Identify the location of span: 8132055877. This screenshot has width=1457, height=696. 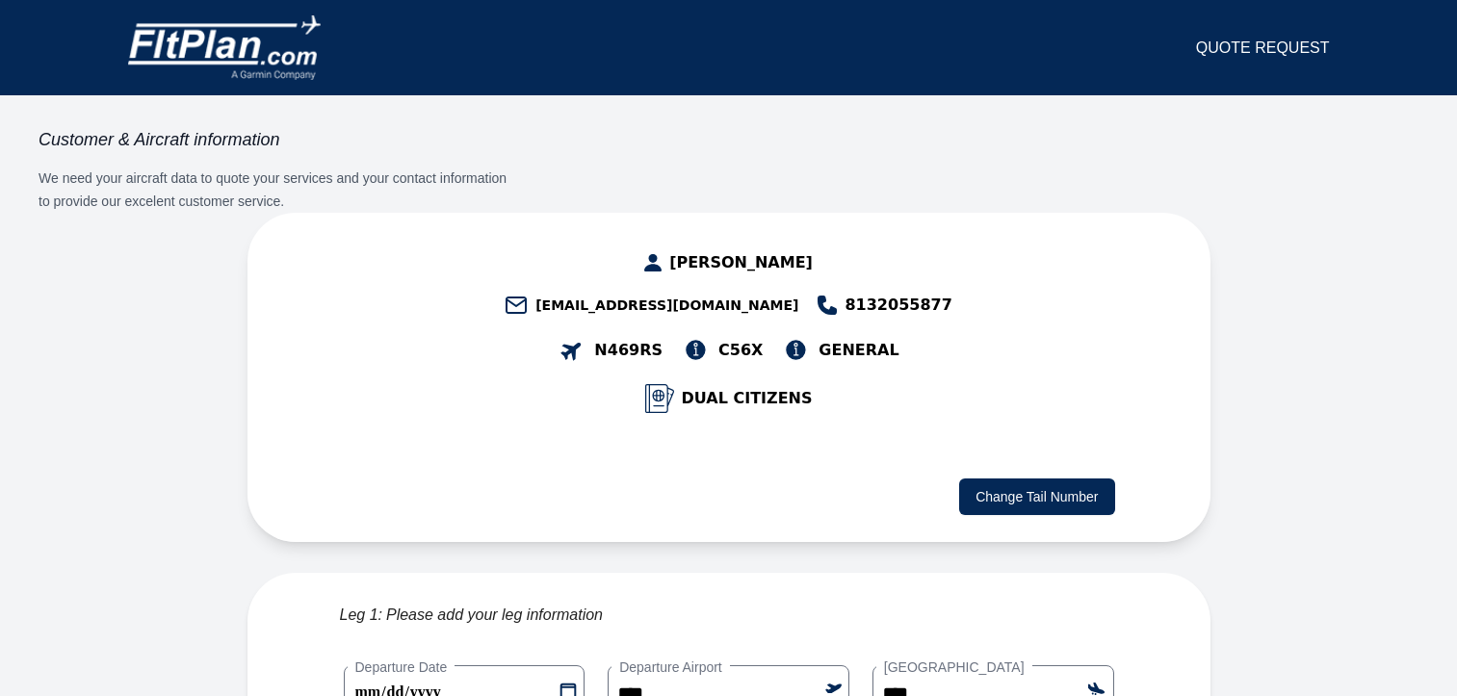
(898, 305).